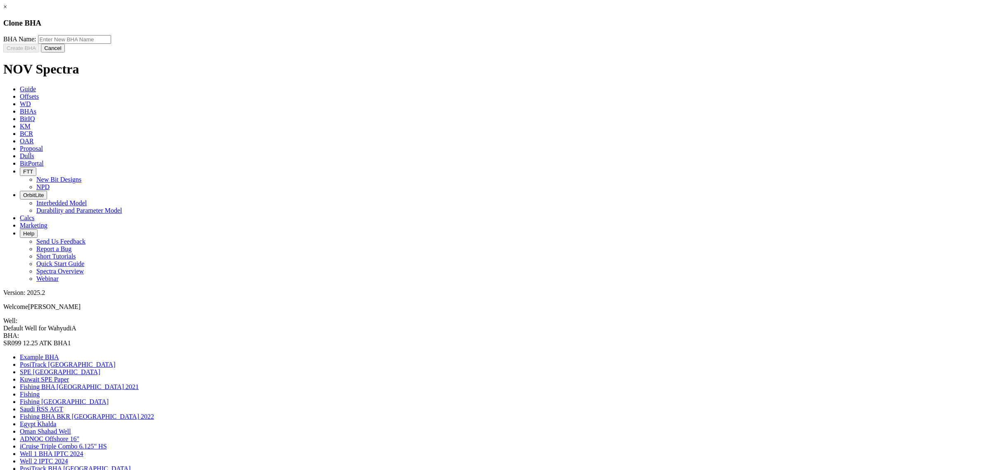 This screenshot has width=991, height=470. What do you see at coordinates (63, 446) in the screenshot?
I see `a: iCruise Triple Combo 6.125" HS` at bounding box center [63, 446].